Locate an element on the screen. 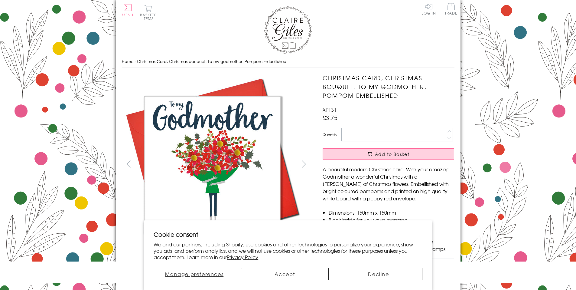 This screenshot has width=576, height=290. span: £3.75 is located at coordinates (330, 117).